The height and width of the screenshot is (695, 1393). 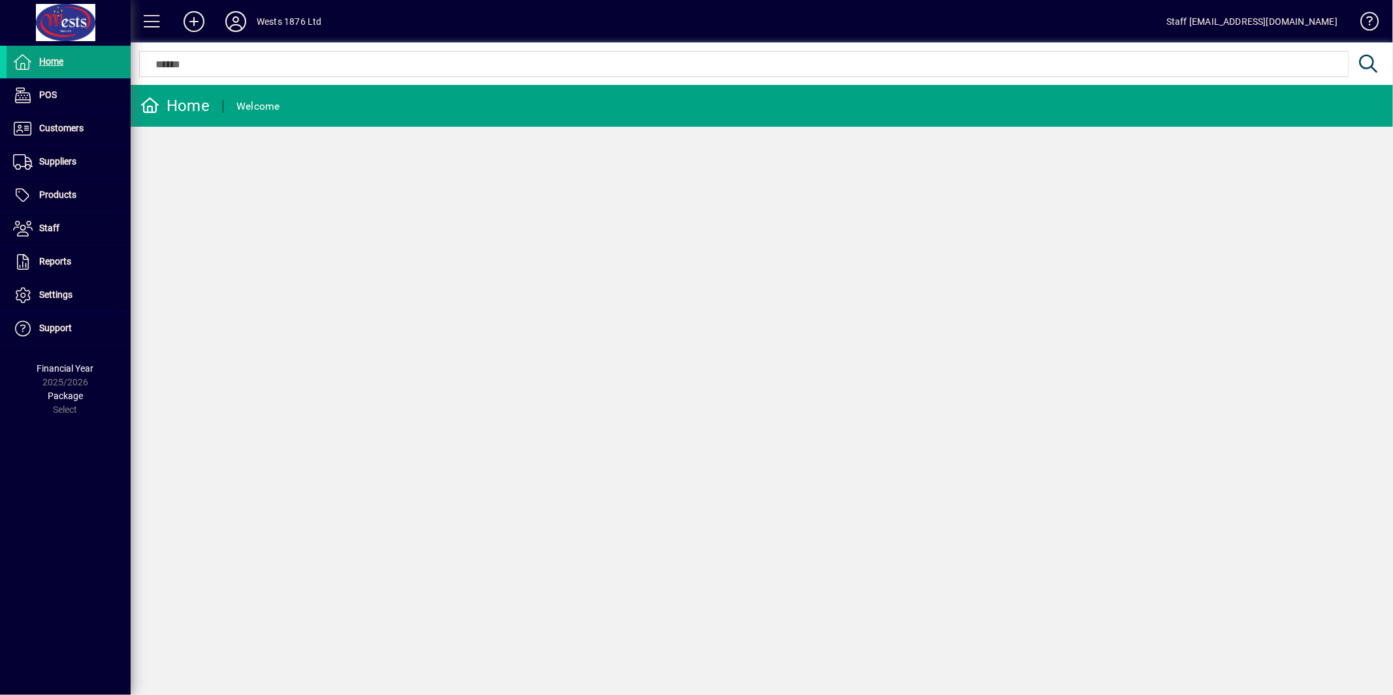 I want to click on a: Customers, so click(x=69, y=129).